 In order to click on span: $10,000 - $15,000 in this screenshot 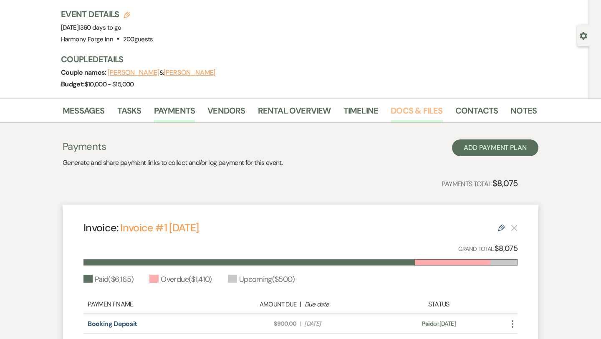, I will do `click(109, 84)`.